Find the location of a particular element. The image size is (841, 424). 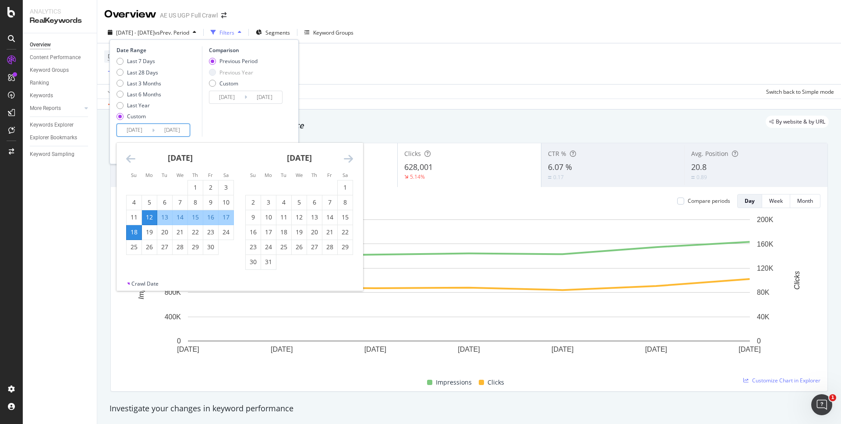

td: Choose Monday, September 26, 2022 as your check-in date. It’s available. is located at coordinates (149, 247).